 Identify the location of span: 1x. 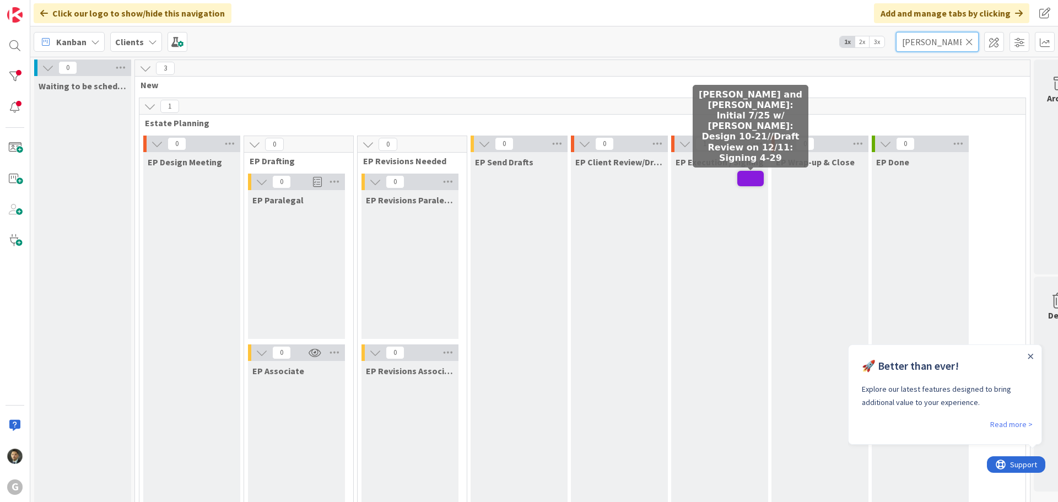
(847, 42).